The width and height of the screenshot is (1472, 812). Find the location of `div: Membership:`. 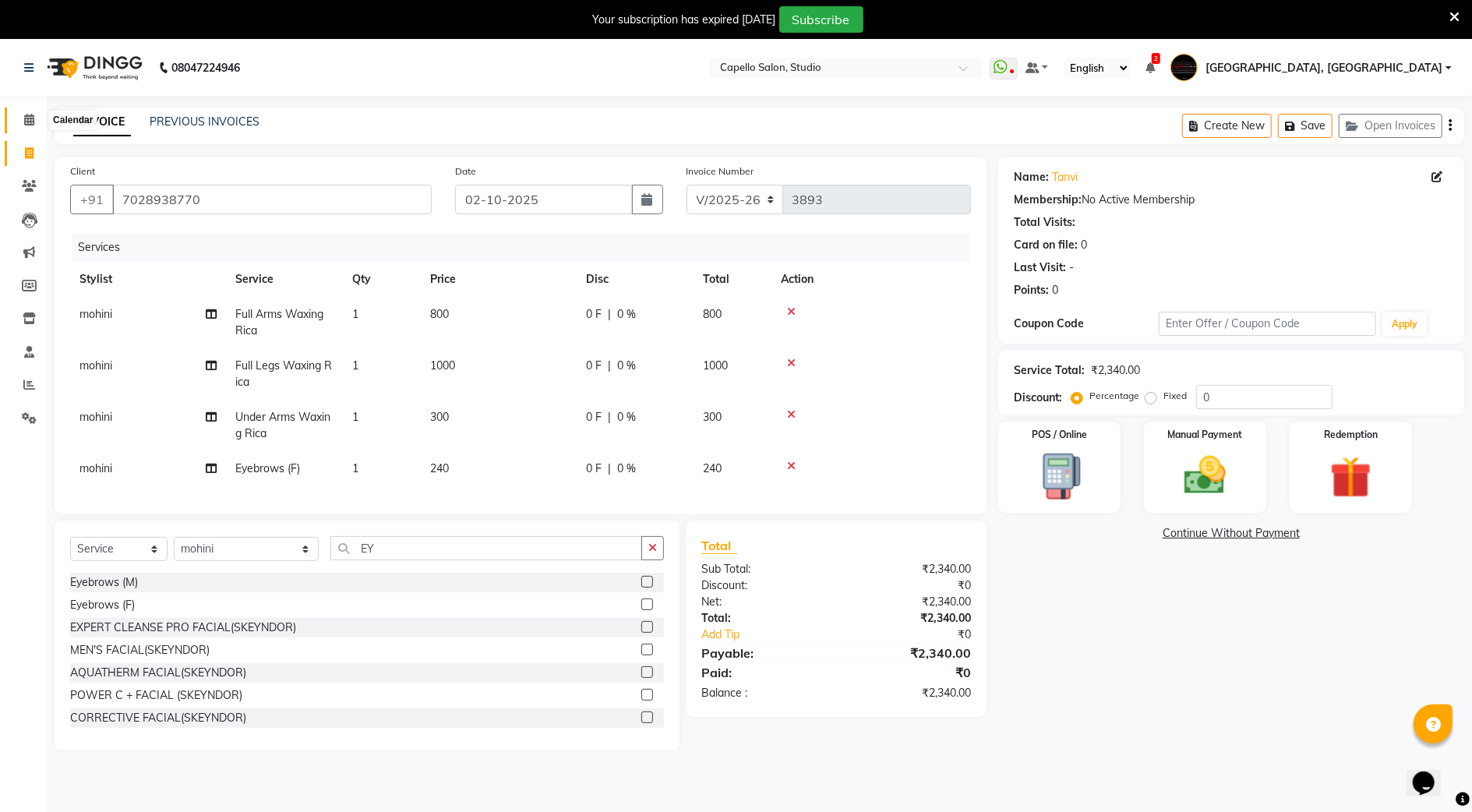

div: Membership: is located at coordinates (1048, 199).